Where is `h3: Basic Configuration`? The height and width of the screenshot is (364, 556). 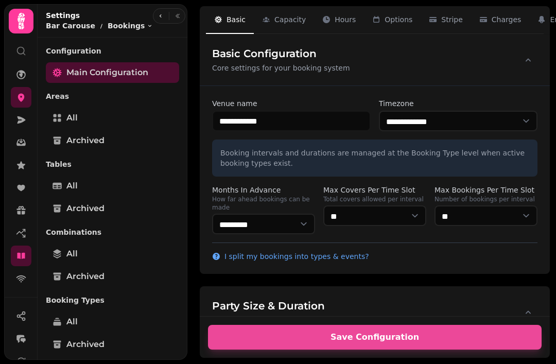
h3: Basic Configuration is located at coordinates (281, 54).